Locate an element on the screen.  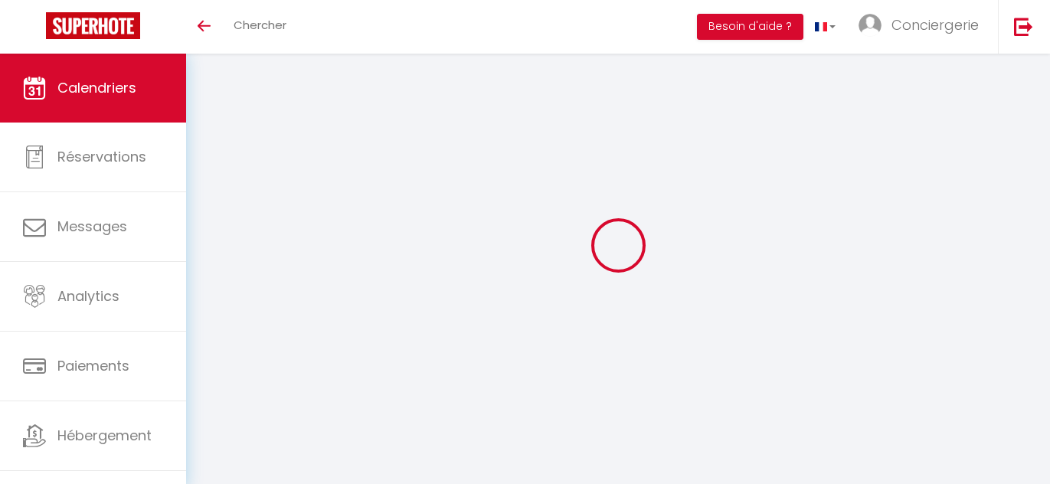
img: Super Booking is located at coordinates (93, 25).